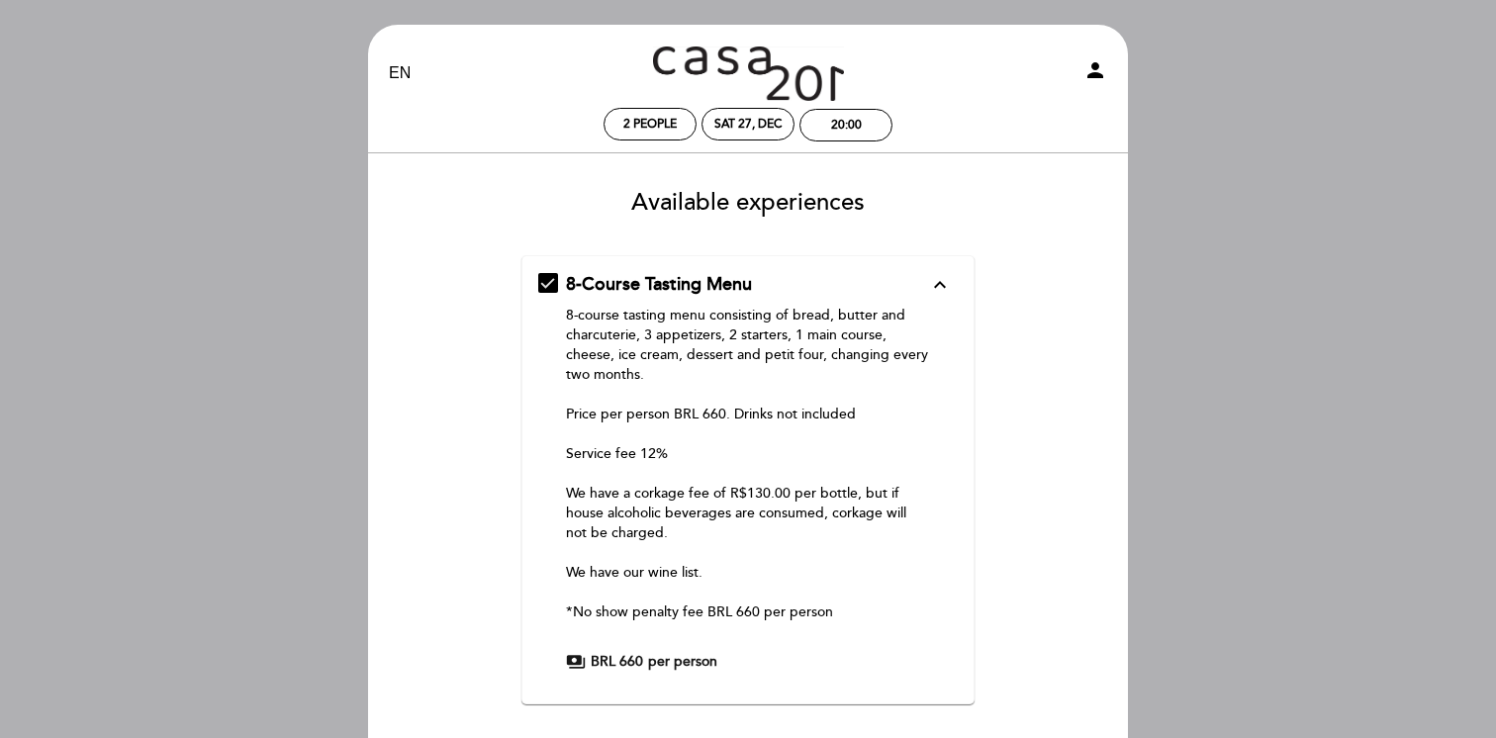 The width and height of the screenshot is (1496, 738). What do you see at coordinates (748, 73) in the screenshot?
I see `a: Casa 201` at bounding box center [748, 73].